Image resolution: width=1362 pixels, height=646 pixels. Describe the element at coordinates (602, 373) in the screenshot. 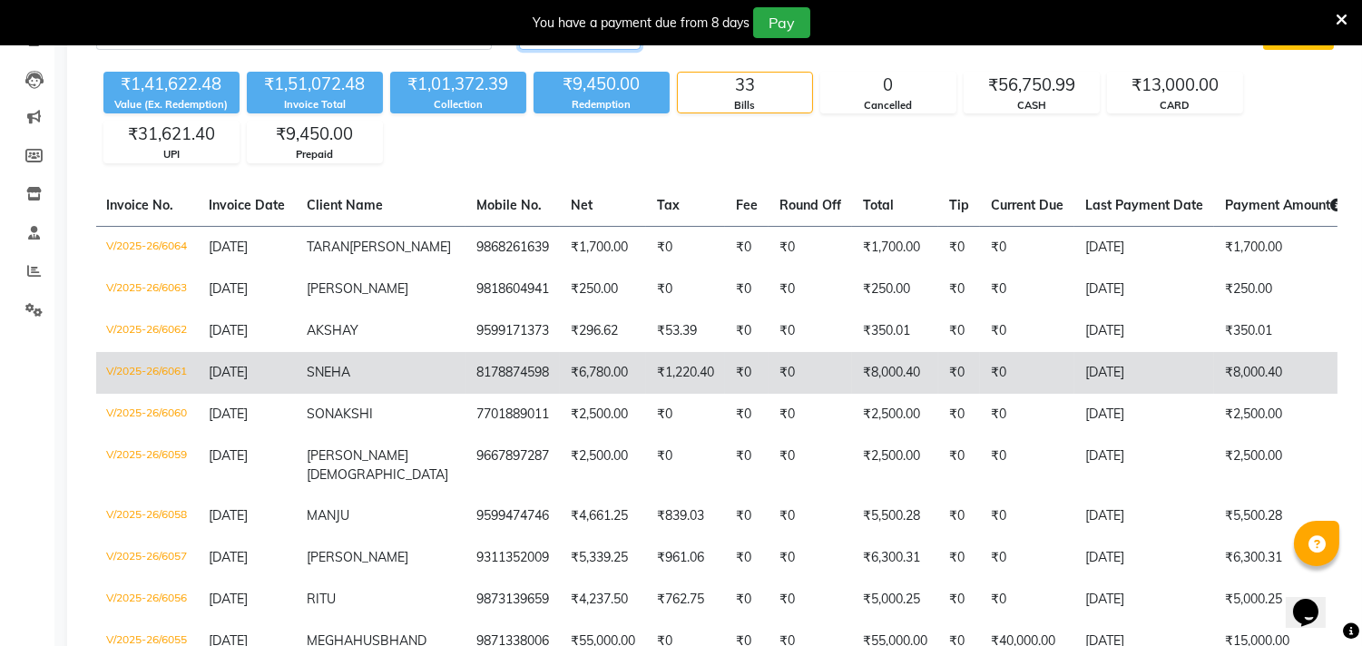

I see `td: ₹6,780.00` at that location.